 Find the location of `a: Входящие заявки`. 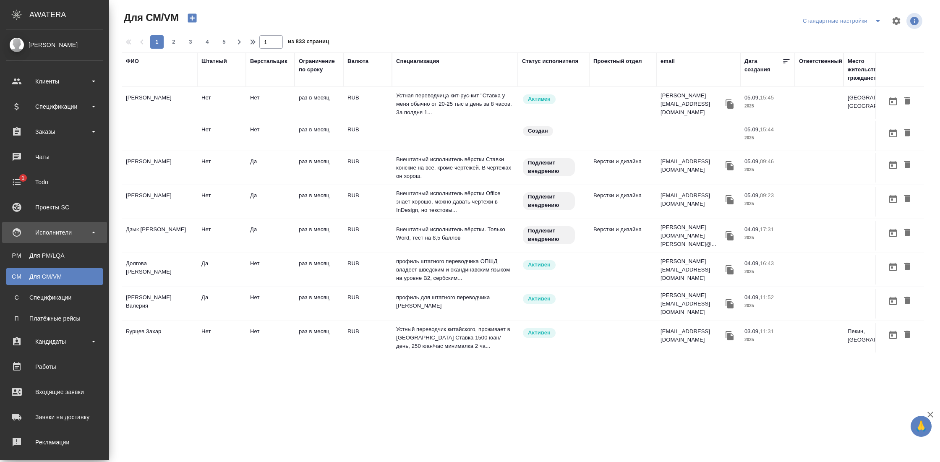

a: Входящие заявки is located at coordinates (55, 392).